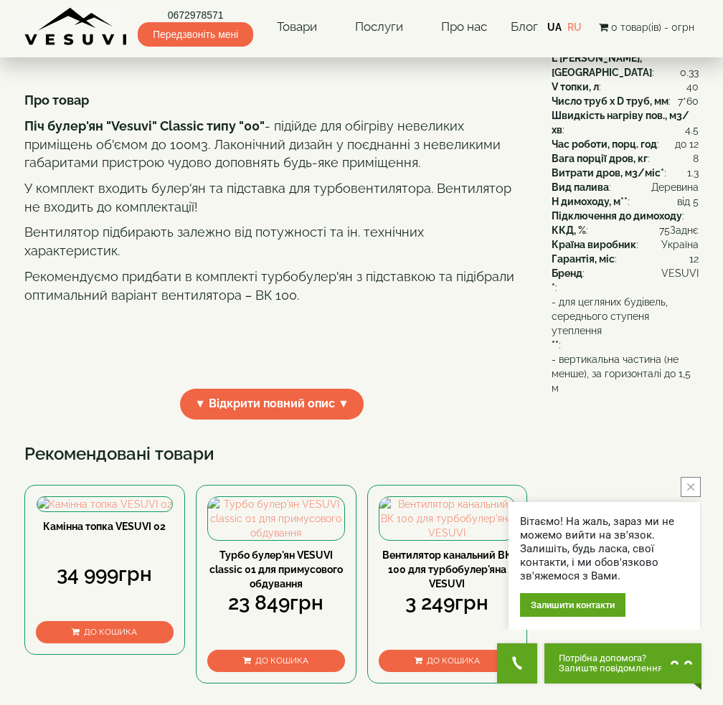  What do you see at coordinates (653, 27) in the screenshot?
I see `span: 0 товар(ів) - 0грн` at bounding box center [653, 27].